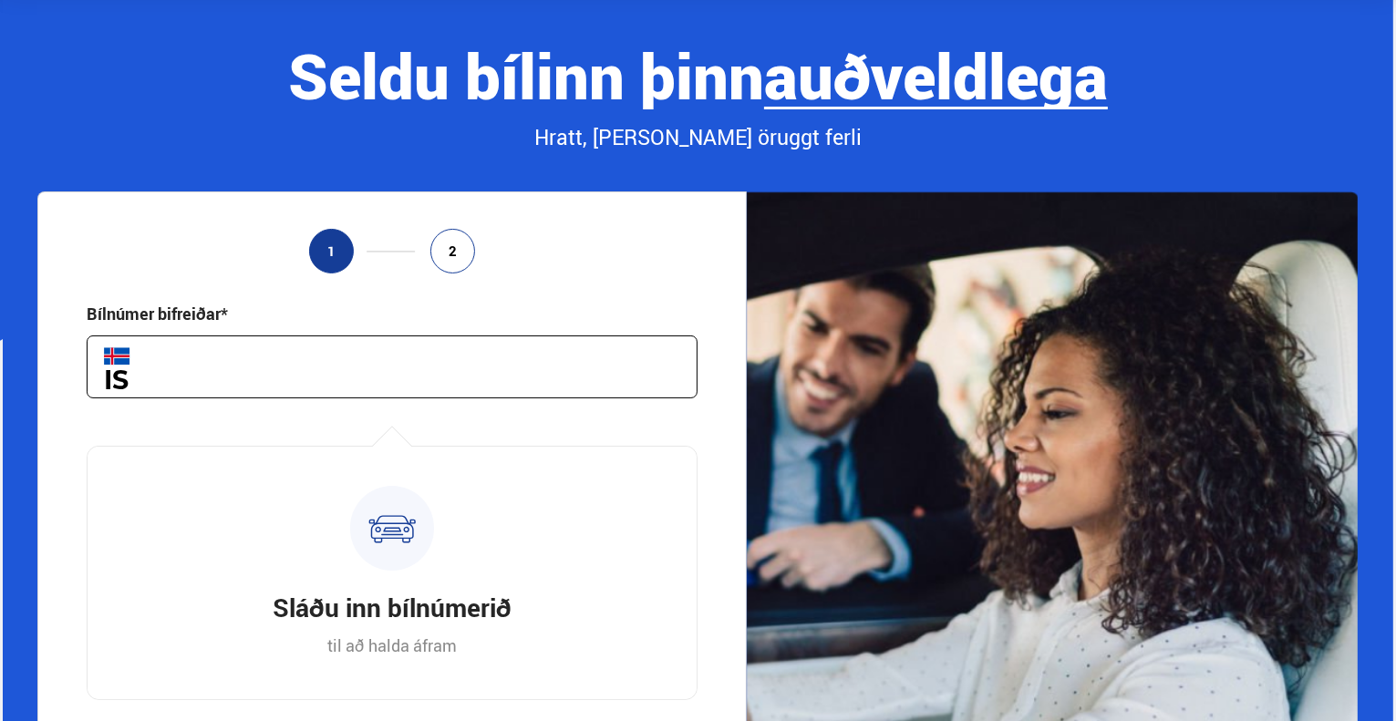  What do you see at coordinates (935, 75) in the screenshot?
I see `b: auðveldlega` at bounding box center [935, 75].